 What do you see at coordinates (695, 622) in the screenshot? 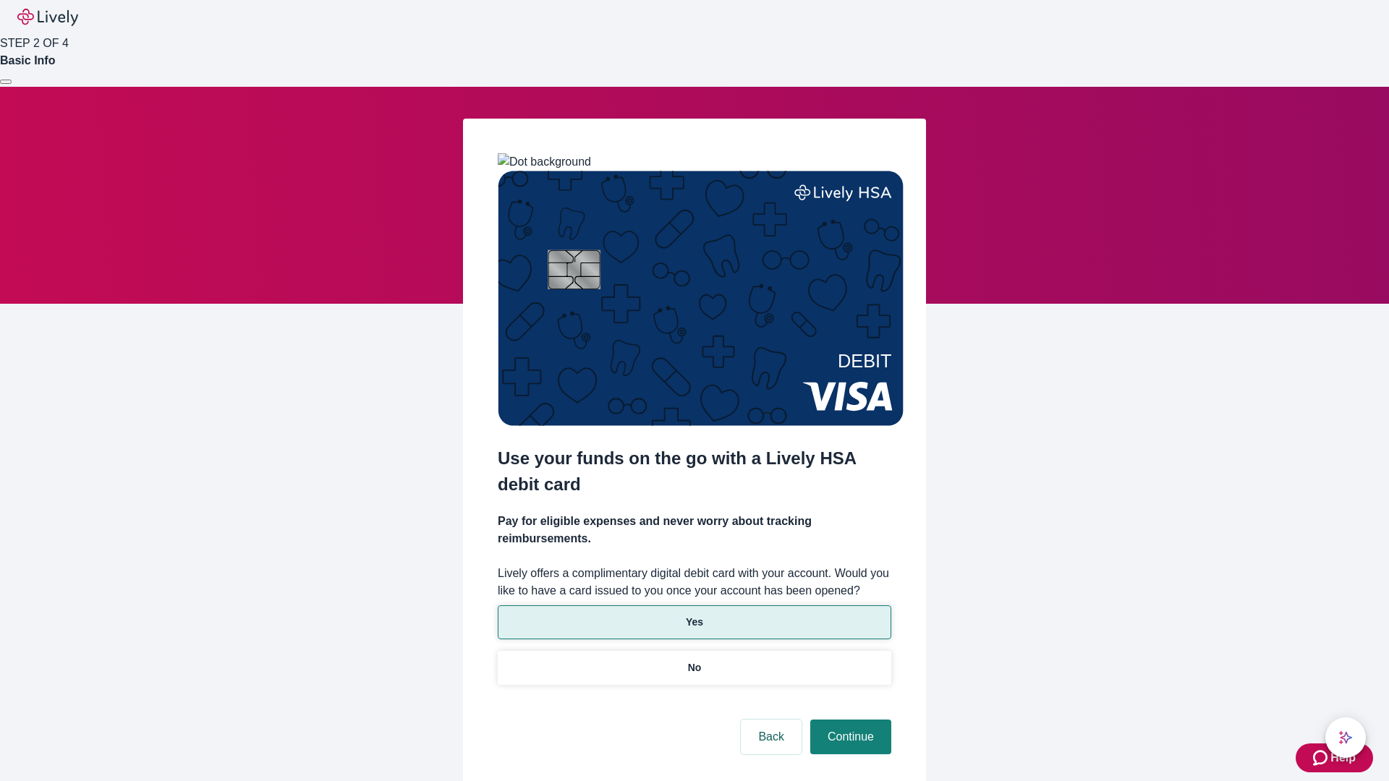
I see `button: Yes` at bounding box center [695, 622].